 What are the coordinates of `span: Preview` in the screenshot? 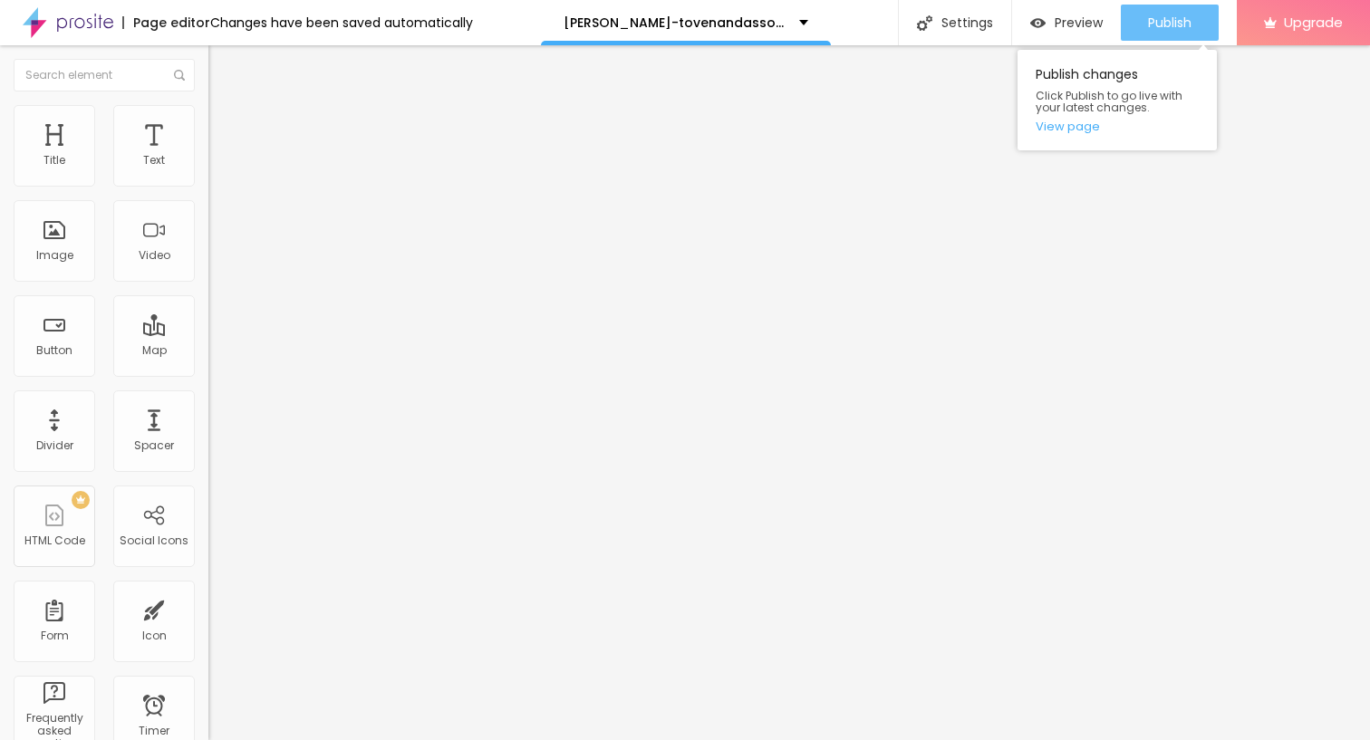 It's located at (1078, 23).